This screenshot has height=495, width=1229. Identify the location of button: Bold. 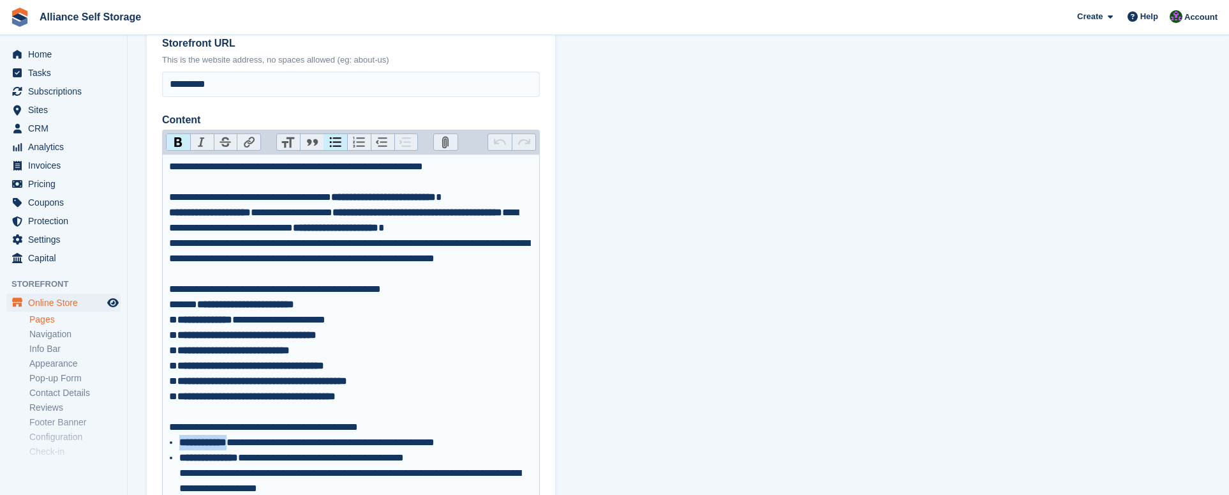
(178, 142).